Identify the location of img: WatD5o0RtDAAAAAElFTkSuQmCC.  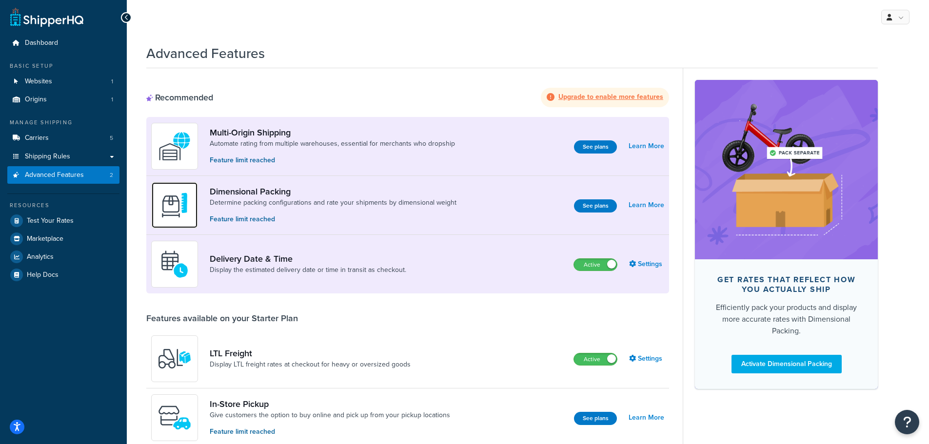
(174, 146).